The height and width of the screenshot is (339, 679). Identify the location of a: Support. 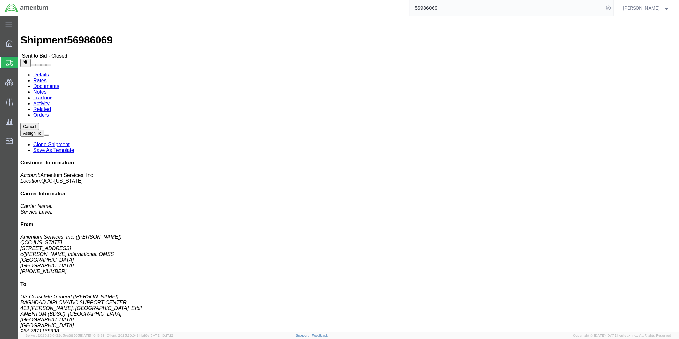
(304, 335).